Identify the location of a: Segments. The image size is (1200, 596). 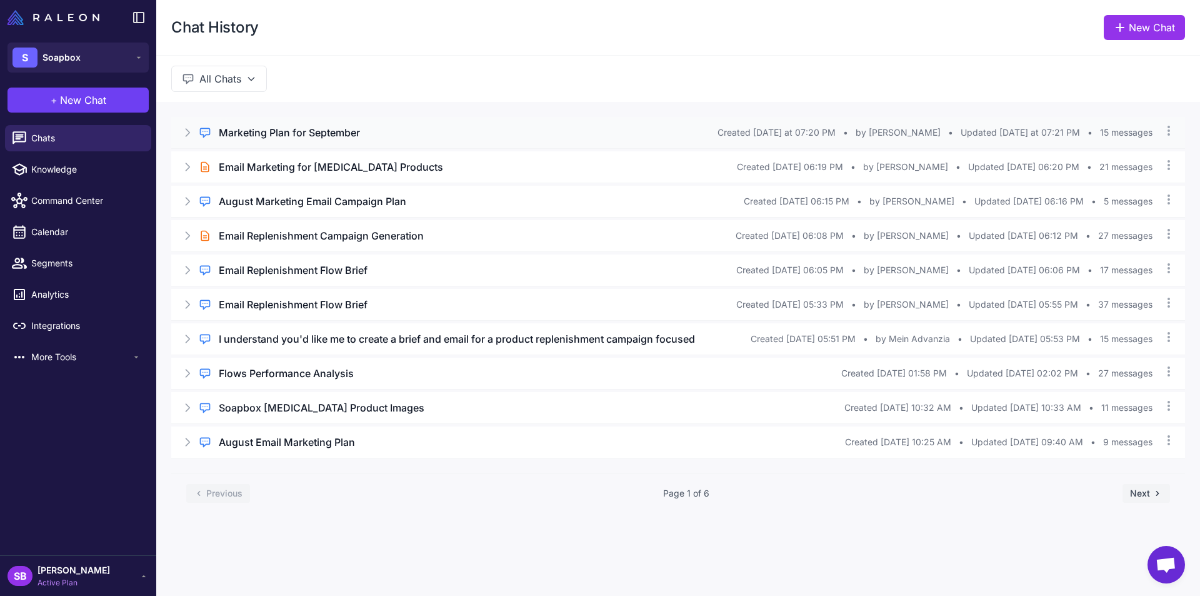
(78, 263).